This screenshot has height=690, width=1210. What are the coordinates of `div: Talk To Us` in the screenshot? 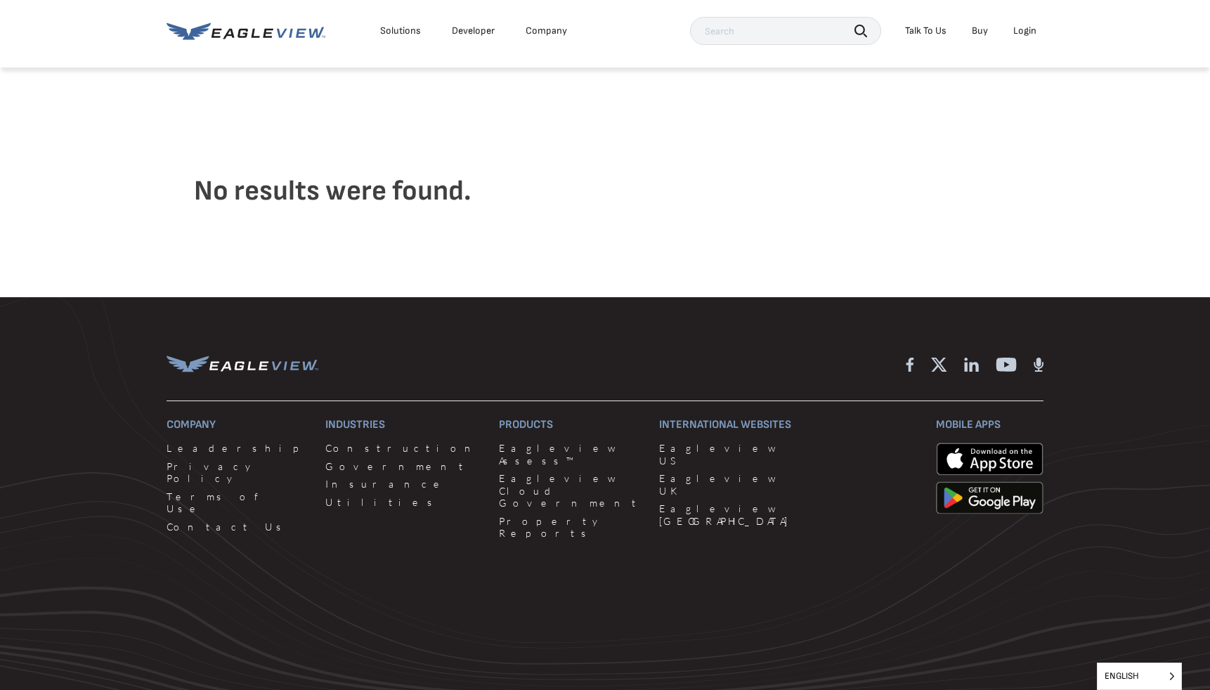 It's located at (926, 31).